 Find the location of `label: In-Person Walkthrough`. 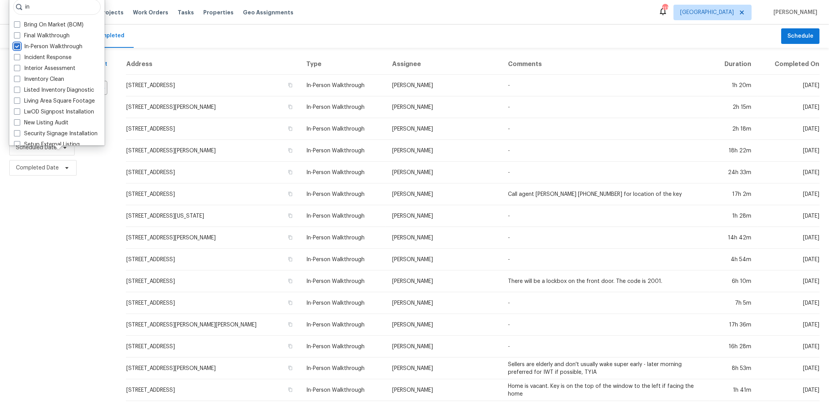

label: In-Person Walkthrough is located at coordinates (48, 47).